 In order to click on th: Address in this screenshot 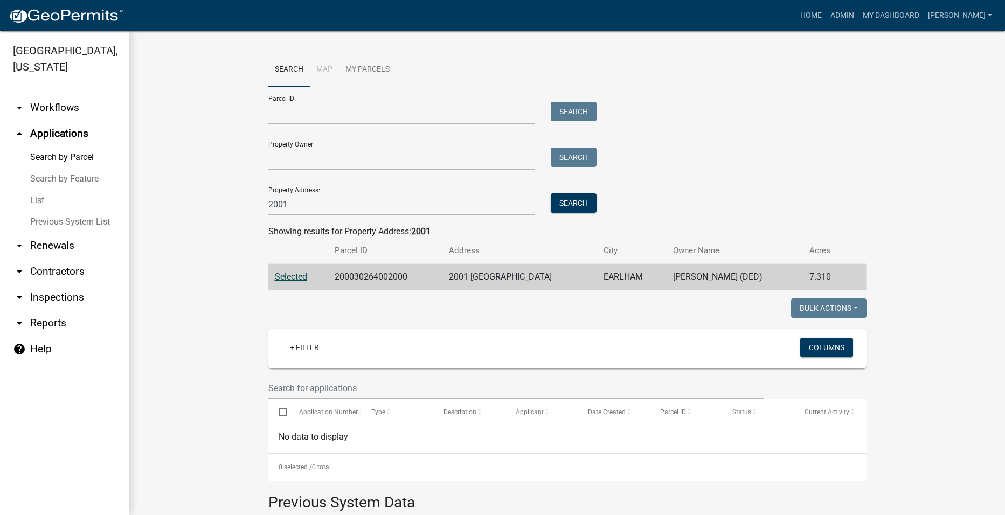, I will do `click(519, 250)`.